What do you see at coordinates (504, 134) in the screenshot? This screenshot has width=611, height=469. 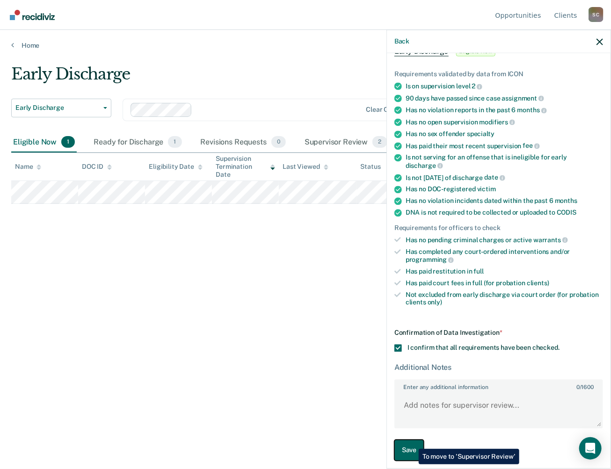 I see `div: Has no sex offender` at bounding box center [504, 134].